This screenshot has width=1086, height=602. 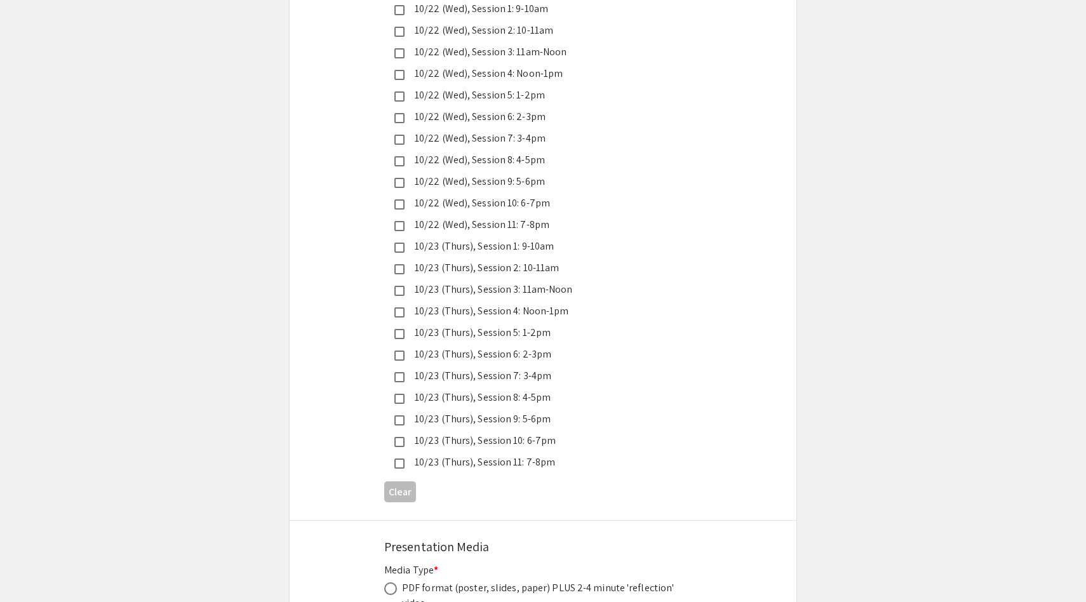 What do you see at coordinates (538, 160) in the screenshot?
I see `div: 10/22 (Wed), Session 8: 4-5pm` at bounding box center [538, 160].